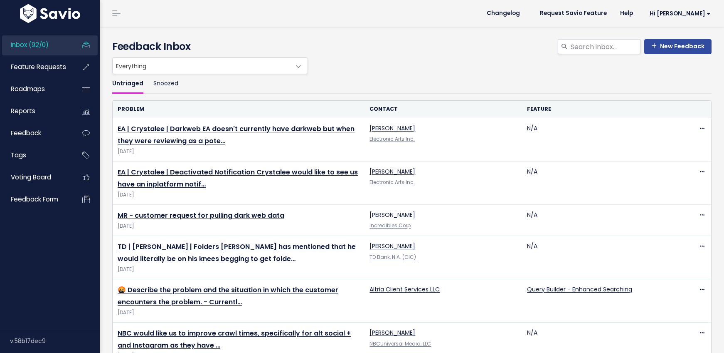 This screenshot has height=353, width=724. Describe the element at coordinates (404, 289) in the screenshot. I see `a: Altria Client Services LLC` at that location.